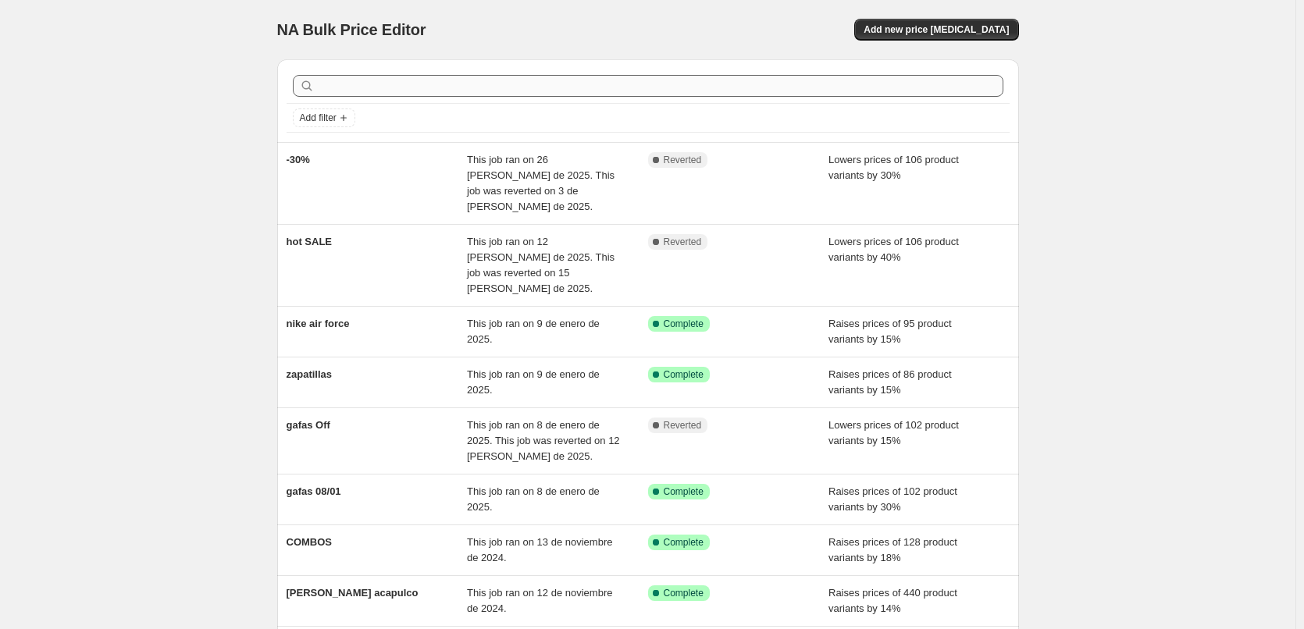 Image resolution: width=1304 pixels, height=629 pixels. I want to click on span: This job ran on 13 de noviembre de 2024., so click(539, 550).